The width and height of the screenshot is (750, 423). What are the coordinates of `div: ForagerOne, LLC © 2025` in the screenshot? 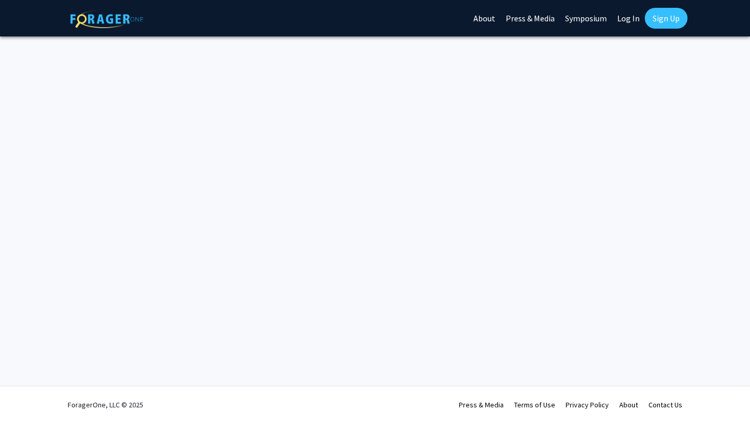 It's located at (105, 405).